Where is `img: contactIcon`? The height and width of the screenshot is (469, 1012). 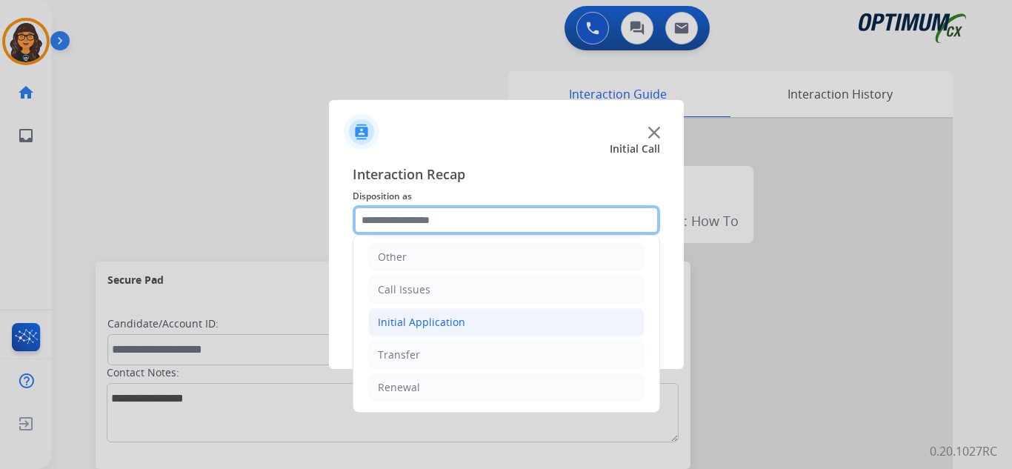
img: contactIcon is located at coordinates (361, 132).